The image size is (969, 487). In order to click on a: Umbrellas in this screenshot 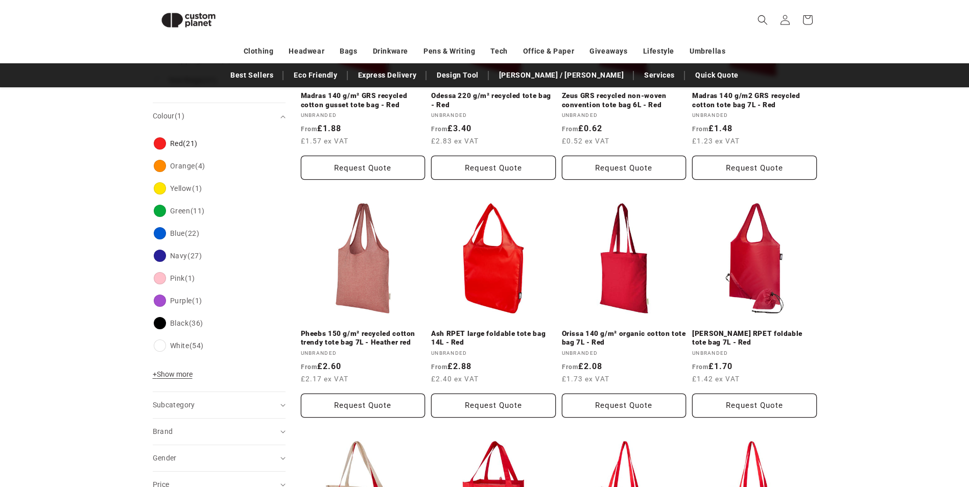, I will do `click(708, 51)`.